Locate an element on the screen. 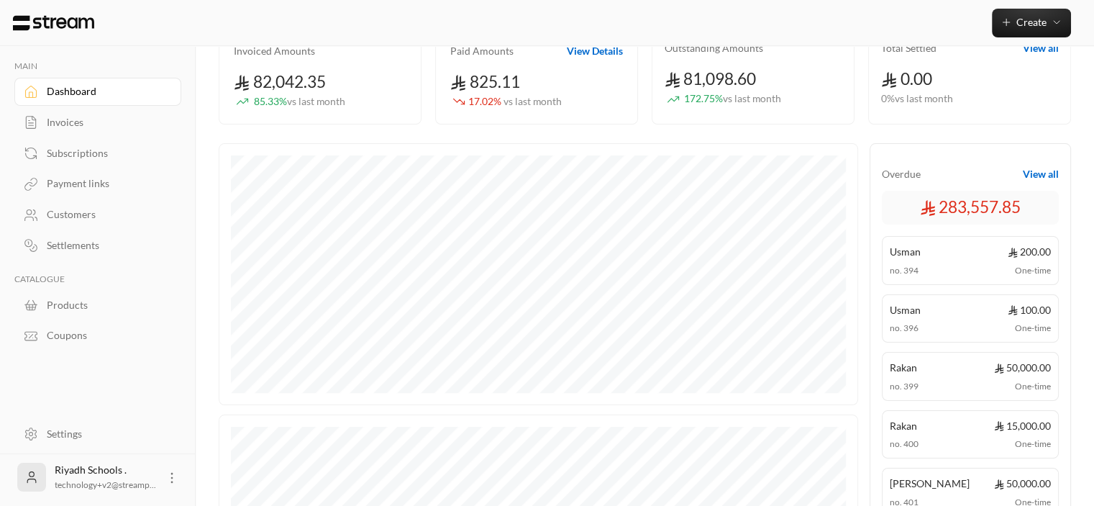 The image size is (1094, 506). span: no. 394 is located at coordinates (904, 270).